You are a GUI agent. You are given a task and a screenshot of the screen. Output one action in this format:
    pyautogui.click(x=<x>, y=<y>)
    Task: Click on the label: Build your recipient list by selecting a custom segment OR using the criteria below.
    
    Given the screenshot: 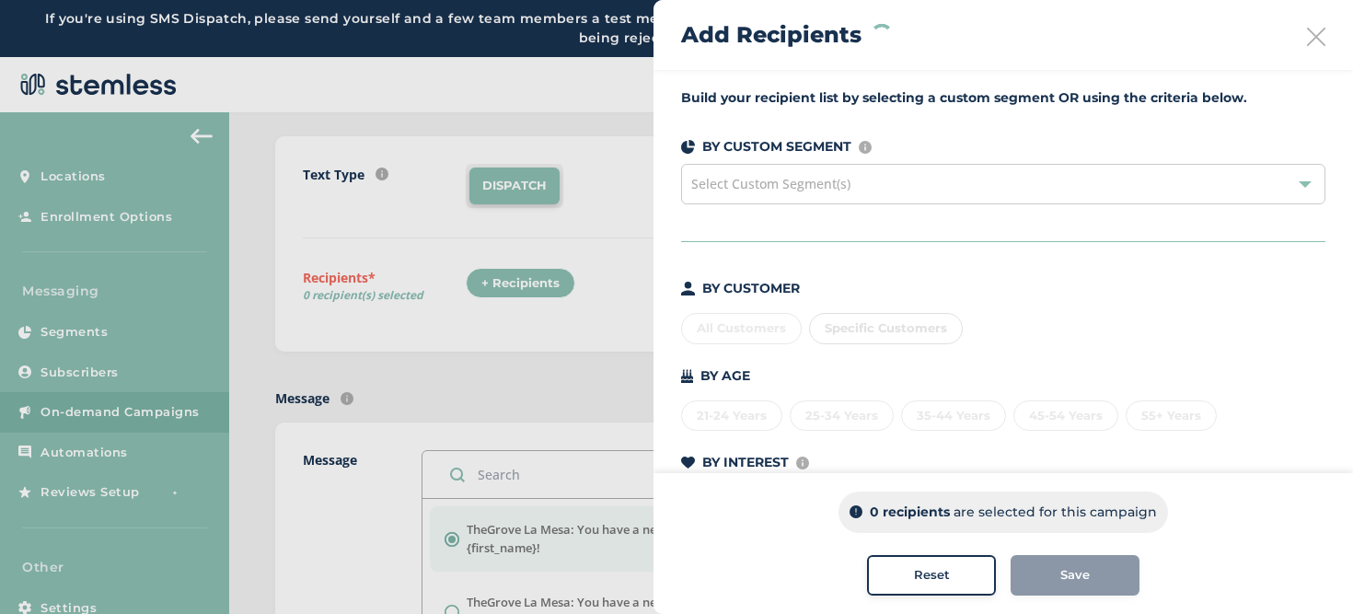 What is the action you would take?
    pyautogui.click(x=1003, y=98)
    